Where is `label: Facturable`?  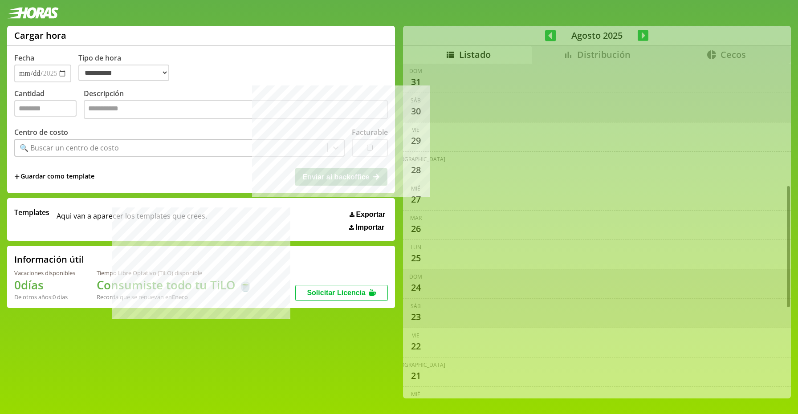
label: Facturable is located at coordinates (370, 132).